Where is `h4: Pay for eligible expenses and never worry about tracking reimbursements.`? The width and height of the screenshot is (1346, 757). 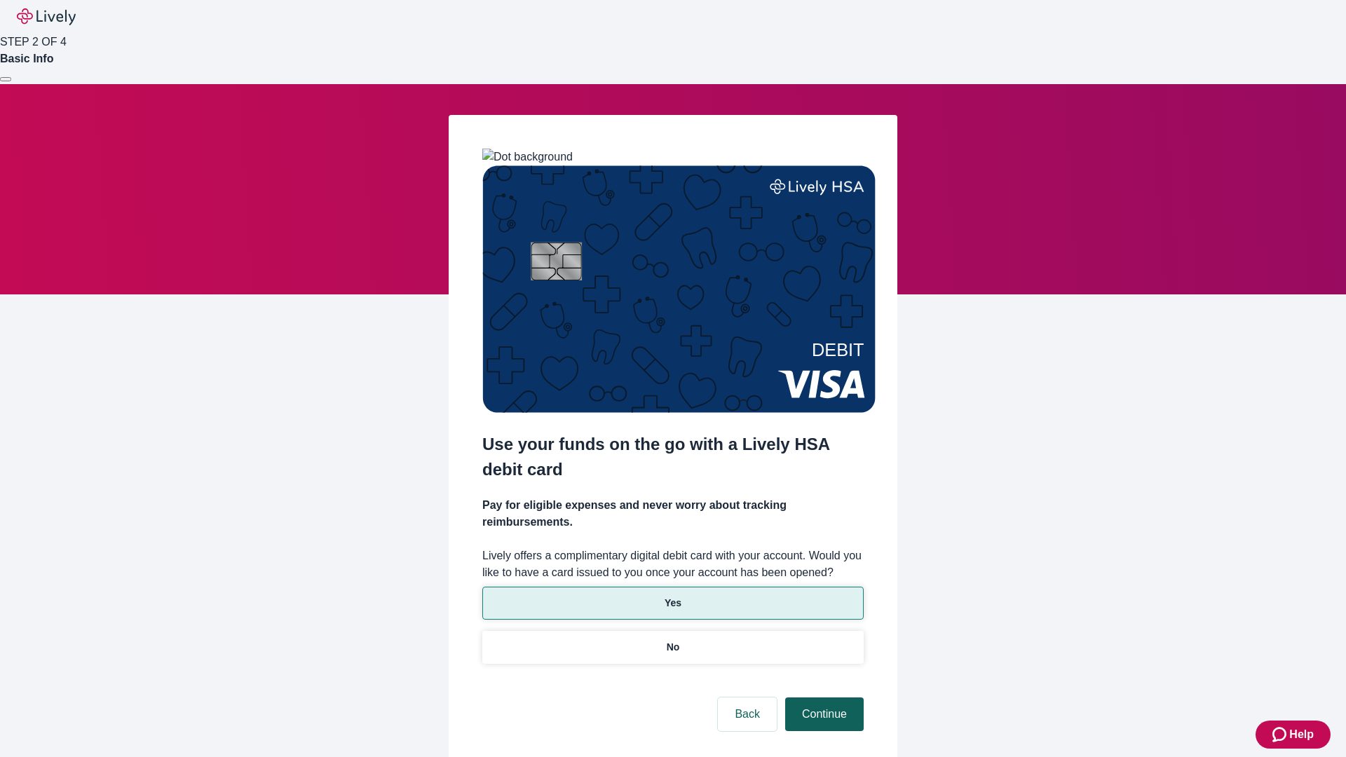 h4: Pay for eligible expenses and never worry about tracking reimbursements. is located at coordinates (673, 514).